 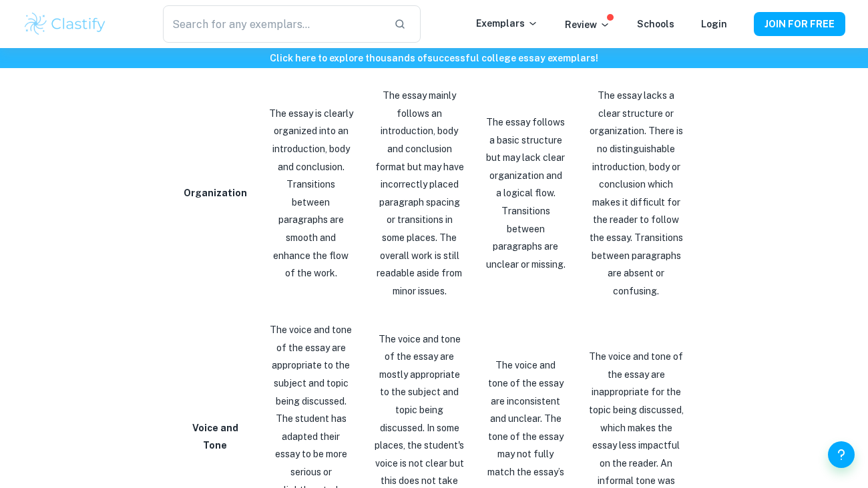 I want to click on p: The essay lacks a clear structure or organization. There is no distinguishable introduction, body..., so click(x=635, y=193).